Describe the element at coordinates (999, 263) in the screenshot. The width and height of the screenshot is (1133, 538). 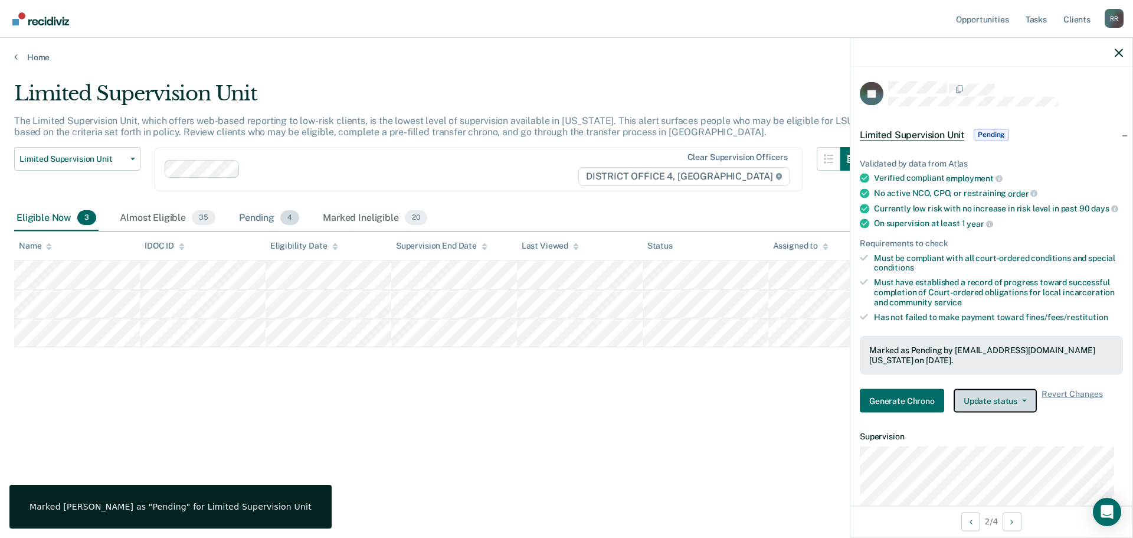
I see `div: Must be compliant with all court-ordered conditions and special conditions` at that location.